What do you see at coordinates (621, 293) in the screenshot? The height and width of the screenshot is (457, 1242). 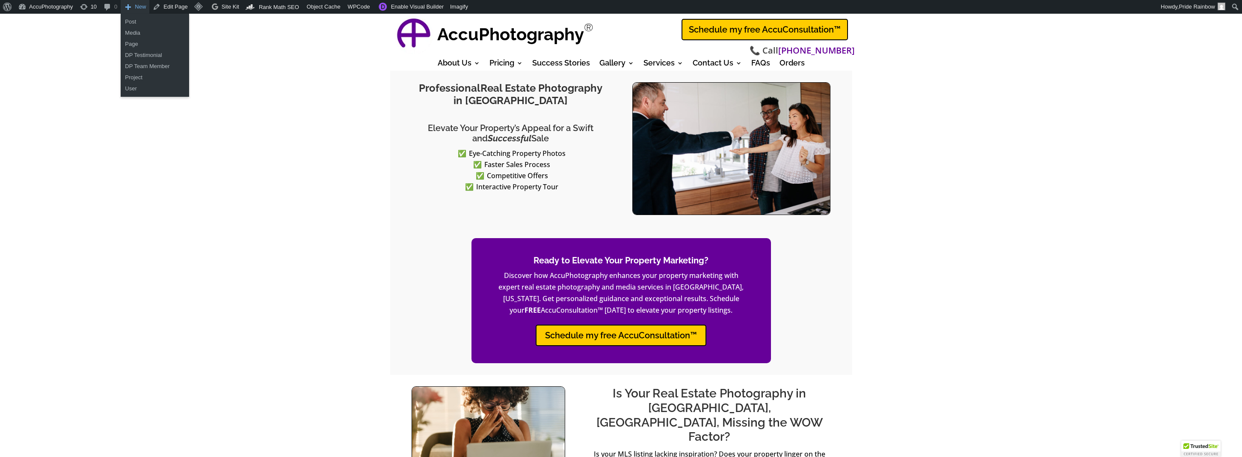 I see `p: Discover how AccuPhotography enhances your property marketing with expert real estate photography...` at bounding box center [621, 293].